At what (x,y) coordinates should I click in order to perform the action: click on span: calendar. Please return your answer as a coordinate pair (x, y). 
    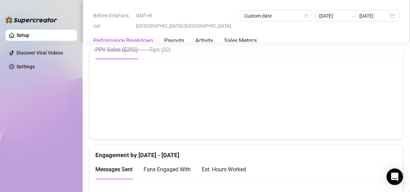
    Looking at the image, I should click on (307, 16).